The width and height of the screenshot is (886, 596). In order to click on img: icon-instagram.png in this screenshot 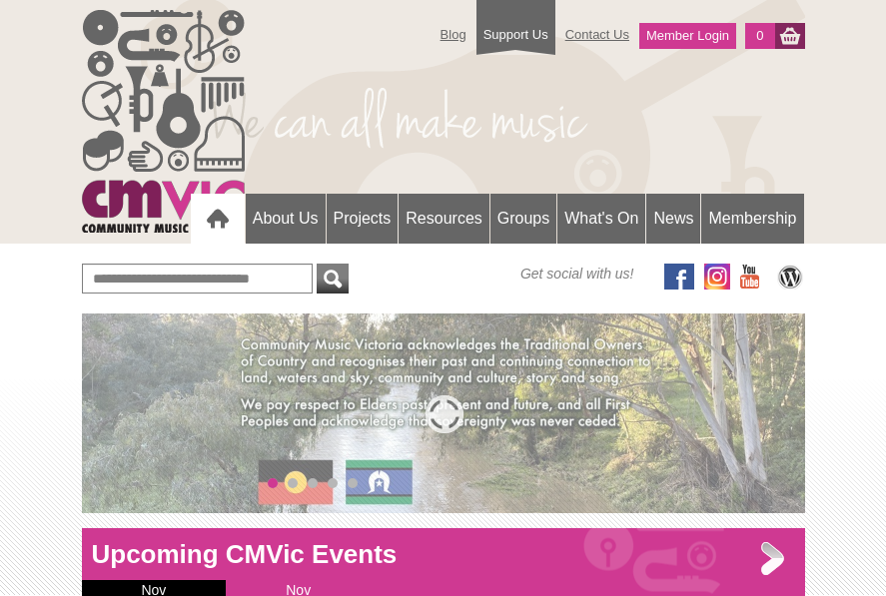, I will do `click(717, 277)`.